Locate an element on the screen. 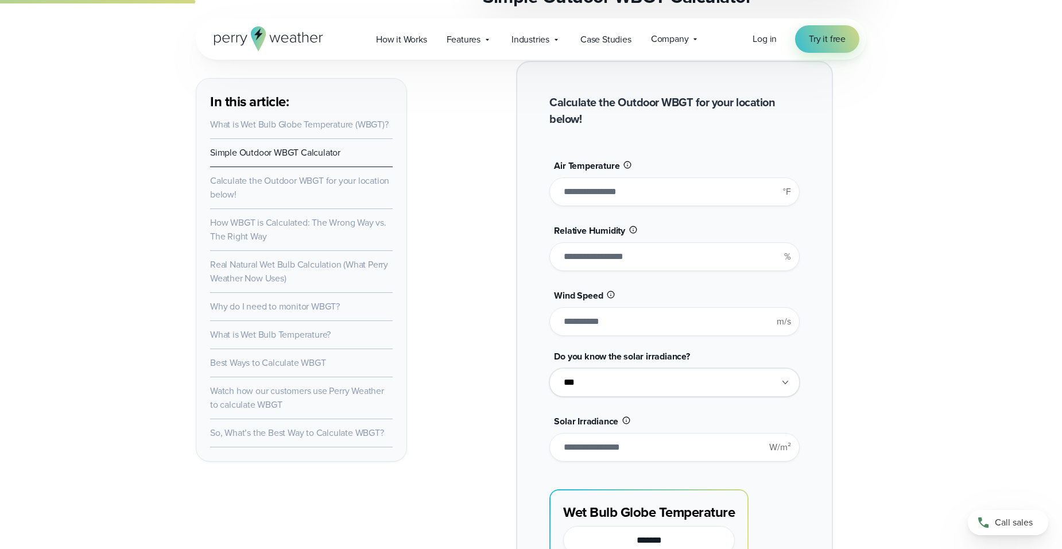 The image size is (1062, 549). a: How WBGT is Calculated: The Wrong Way vs. The Right Way is located at coordinates (298, 229).